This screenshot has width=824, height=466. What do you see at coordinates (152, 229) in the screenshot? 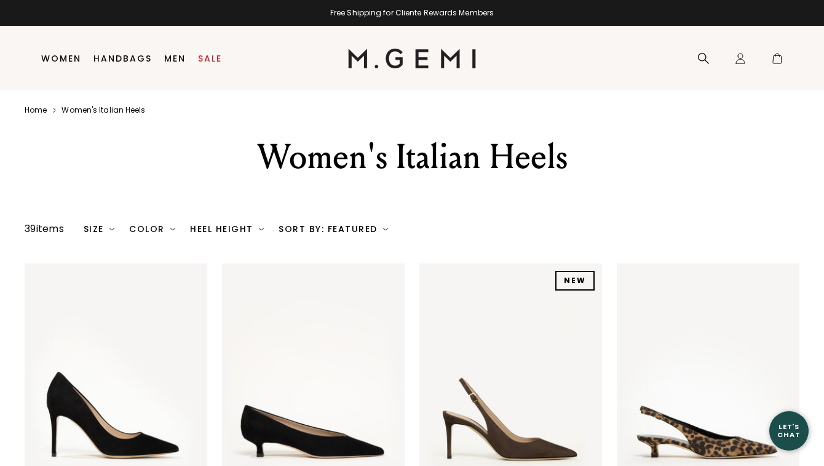
I see `div: Color` at bounding box center [152, 229].